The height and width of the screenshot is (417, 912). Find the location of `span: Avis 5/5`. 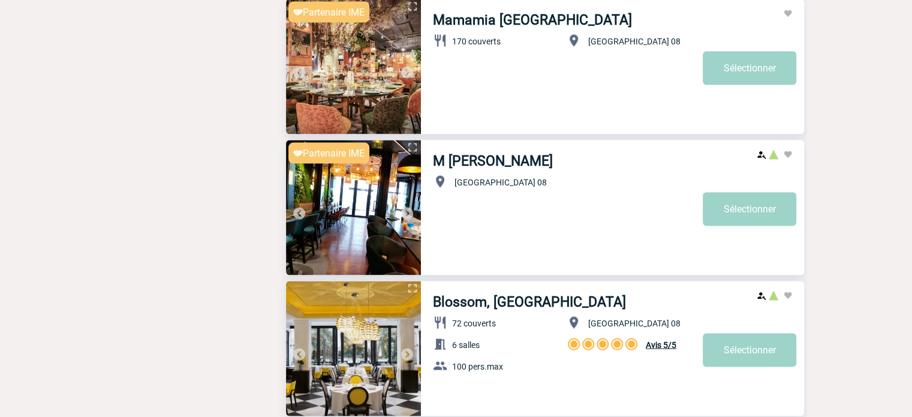

span: Avis 5/5 is located at coordinates (661, 345).